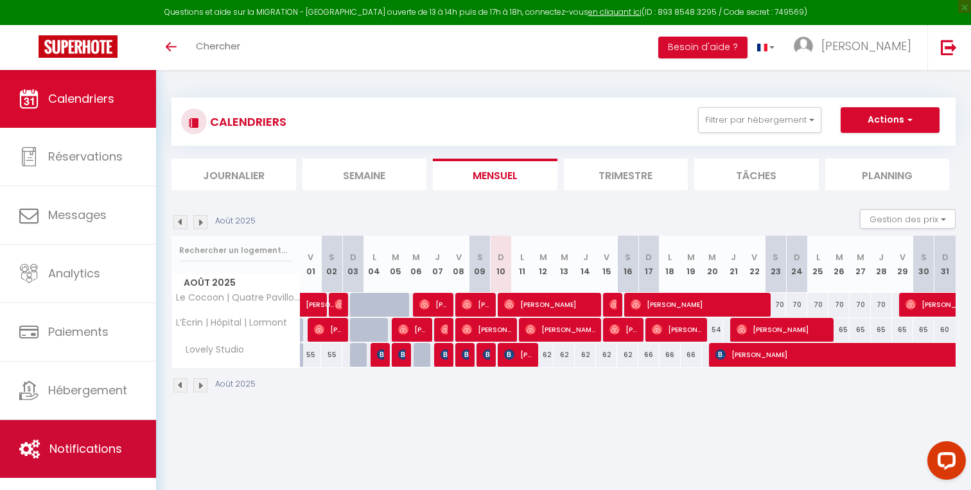  What do you see at coordinates (796, 264) in the screenshot?
I see `th: 24` at bounding box center [796, 264].